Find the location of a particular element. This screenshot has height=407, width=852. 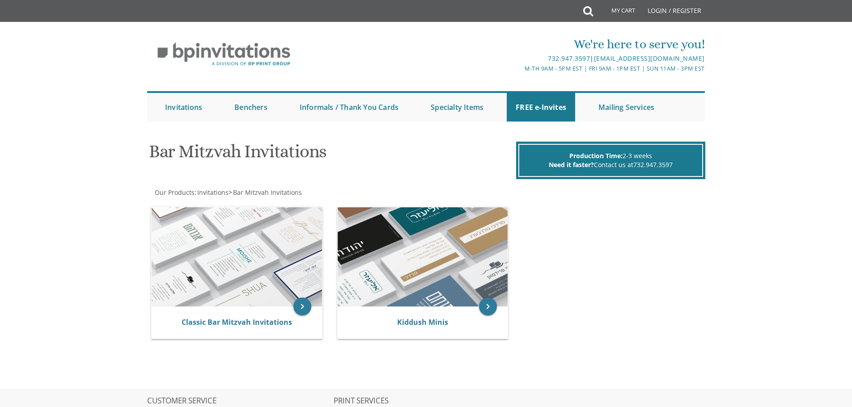

div: We're here to serve you! is located at coordinates (519, 44).